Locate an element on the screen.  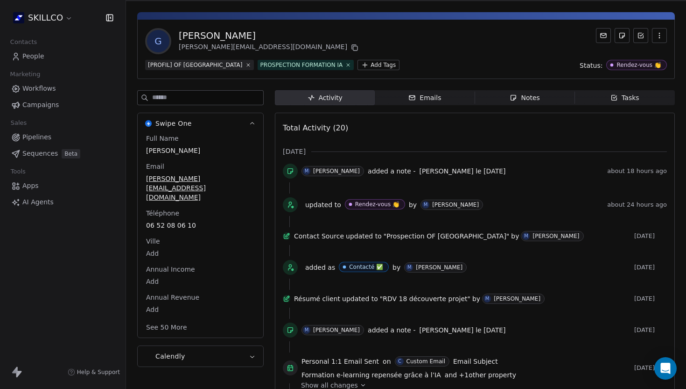
span: "RDV 18 découverte projet" is located at coordinates (425, 298).